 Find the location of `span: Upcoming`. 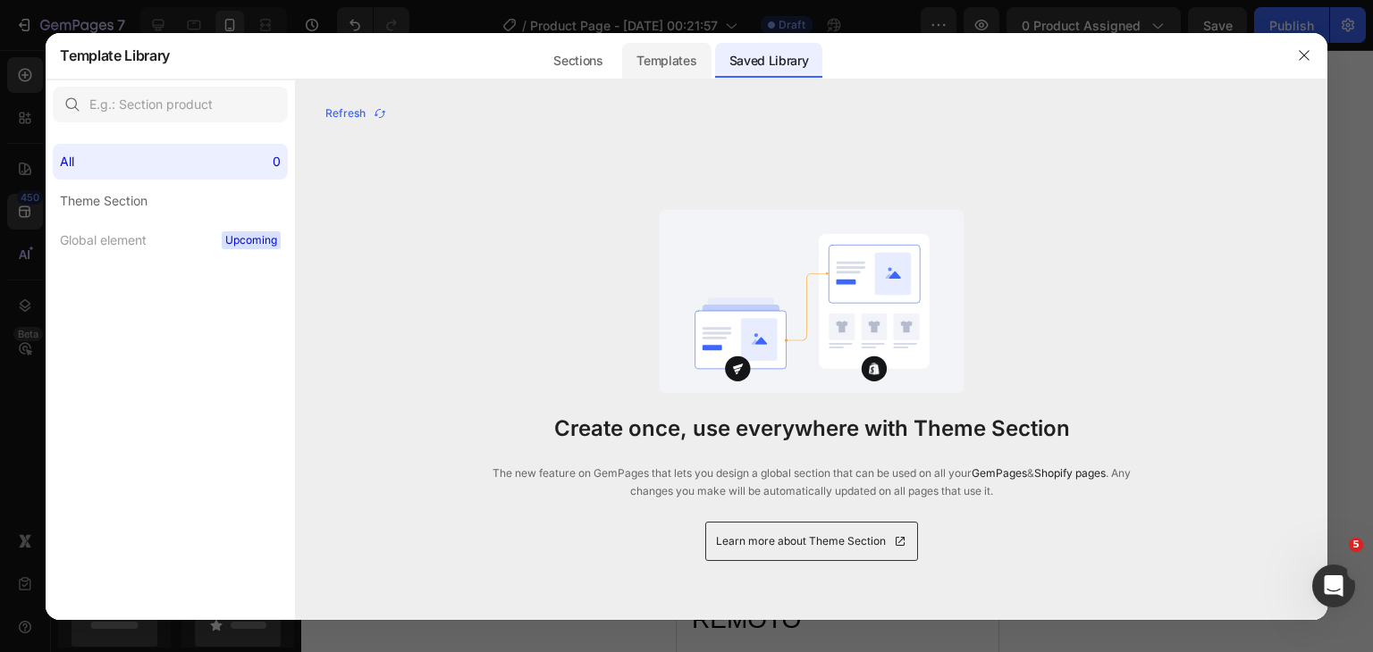

span: Upcoming is located at coordinates (251, 240).